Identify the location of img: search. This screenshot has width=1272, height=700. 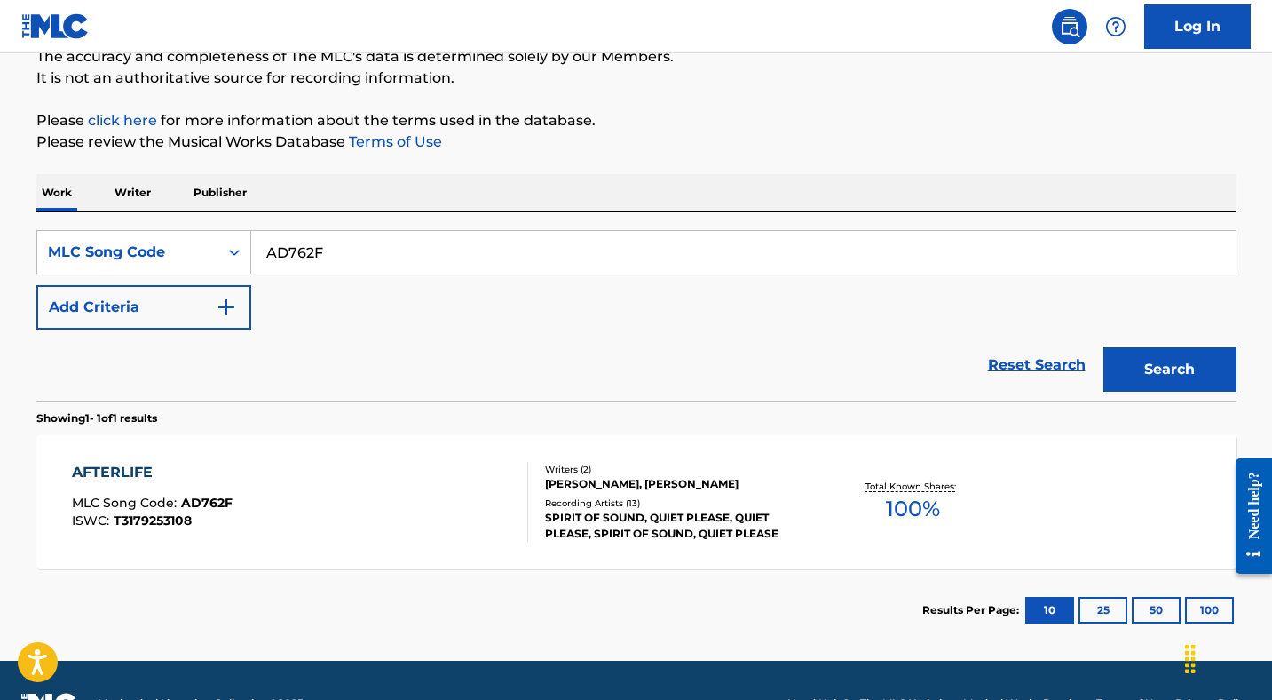
(1070, 27).